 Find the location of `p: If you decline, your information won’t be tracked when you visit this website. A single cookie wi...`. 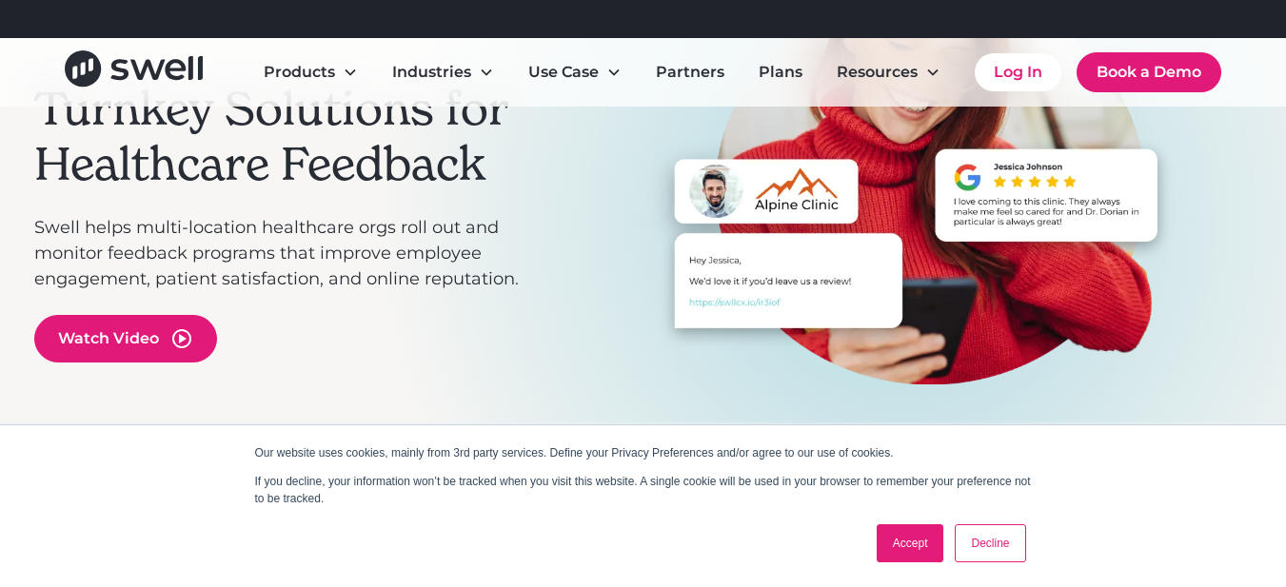

p: If you decline, your information won’t be tracked when you visit this website. A single cookie wi... is located at coordinates (643, 490).